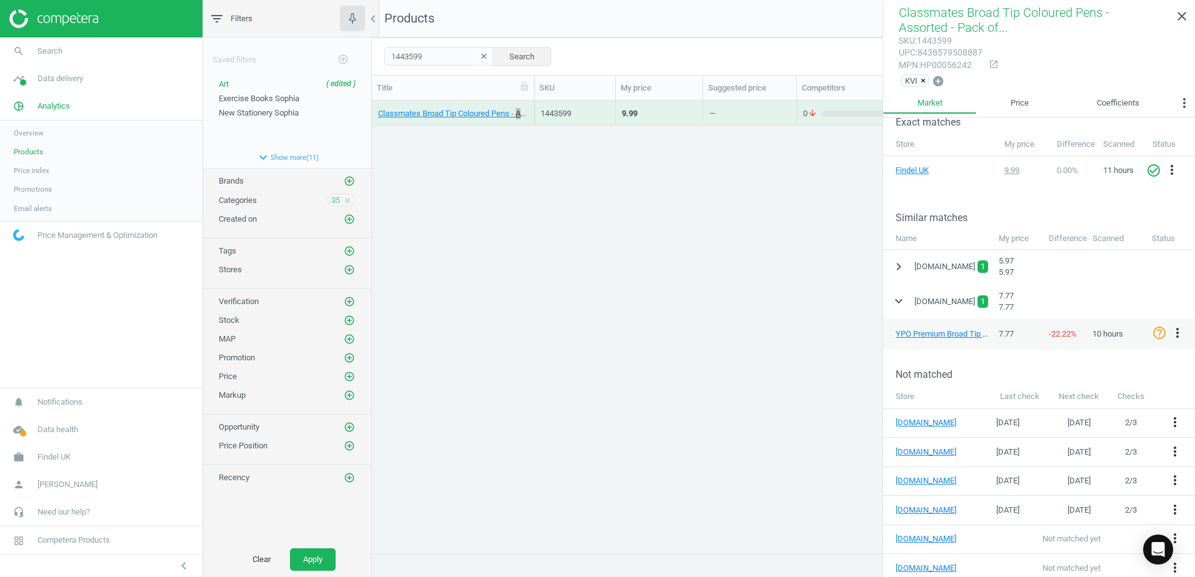  I want to click on i: chevron_left, so click(184, 566).